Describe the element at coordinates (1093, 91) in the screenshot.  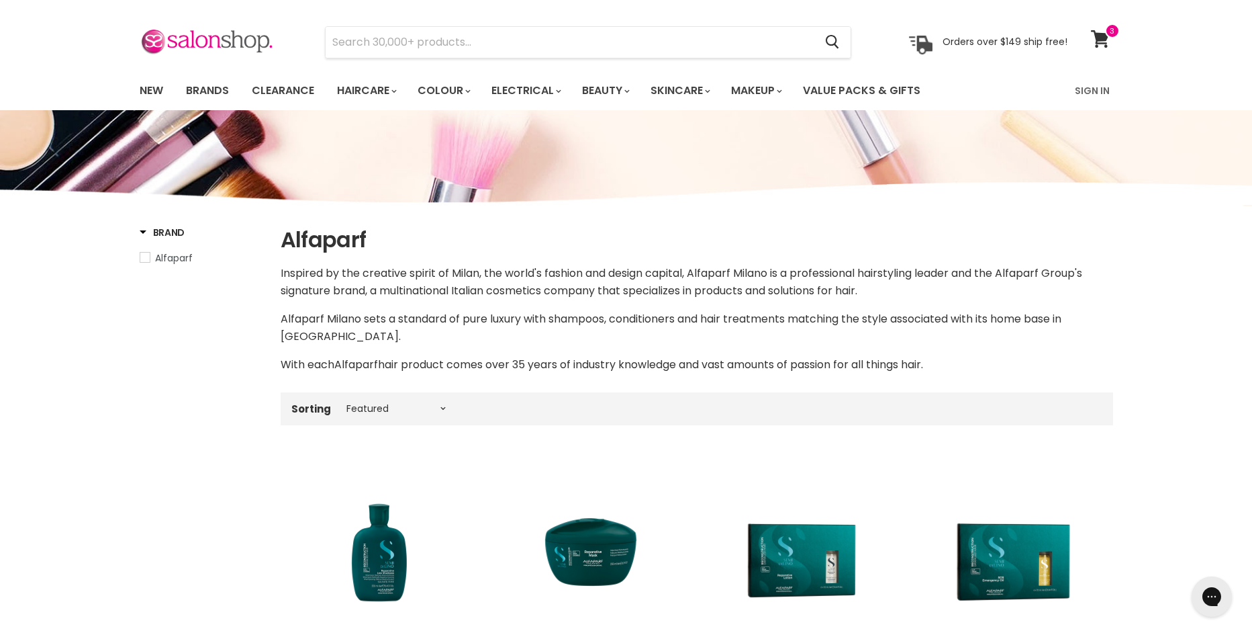
I see `a: Sign In` at that location.